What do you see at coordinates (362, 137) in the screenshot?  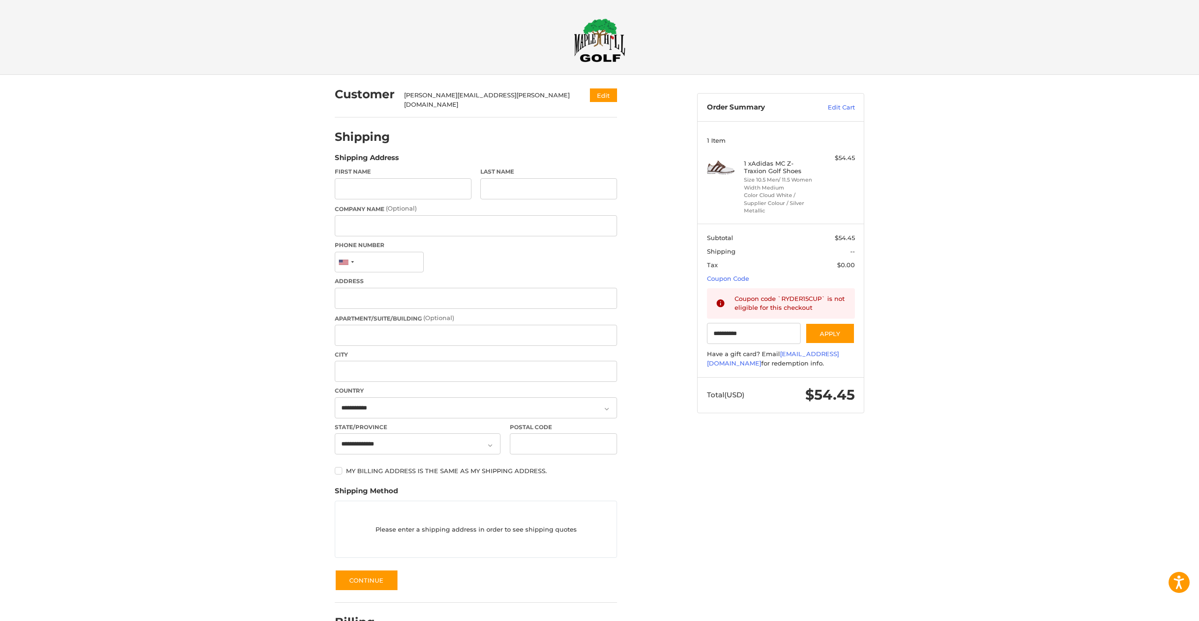 I see `h2: Shipping` at bounding box center [362, 137].